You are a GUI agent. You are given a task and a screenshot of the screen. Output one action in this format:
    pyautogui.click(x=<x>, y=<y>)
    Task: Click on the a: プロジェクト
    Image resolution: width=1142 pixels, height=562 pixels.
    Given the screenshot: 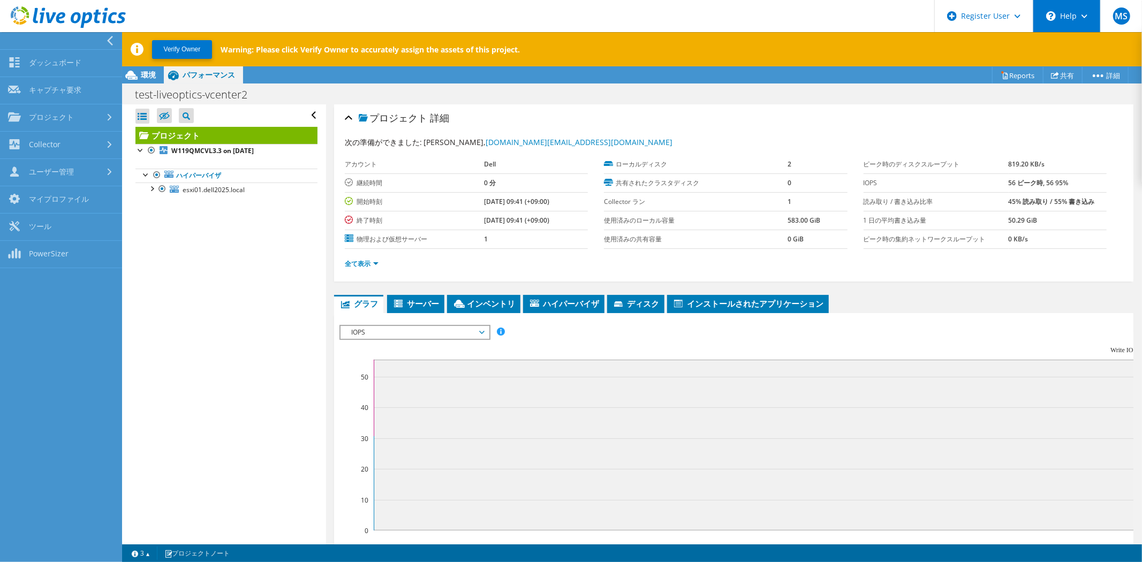 What is the action you would take?
    pyautogui.click(x=227, y=135)
    